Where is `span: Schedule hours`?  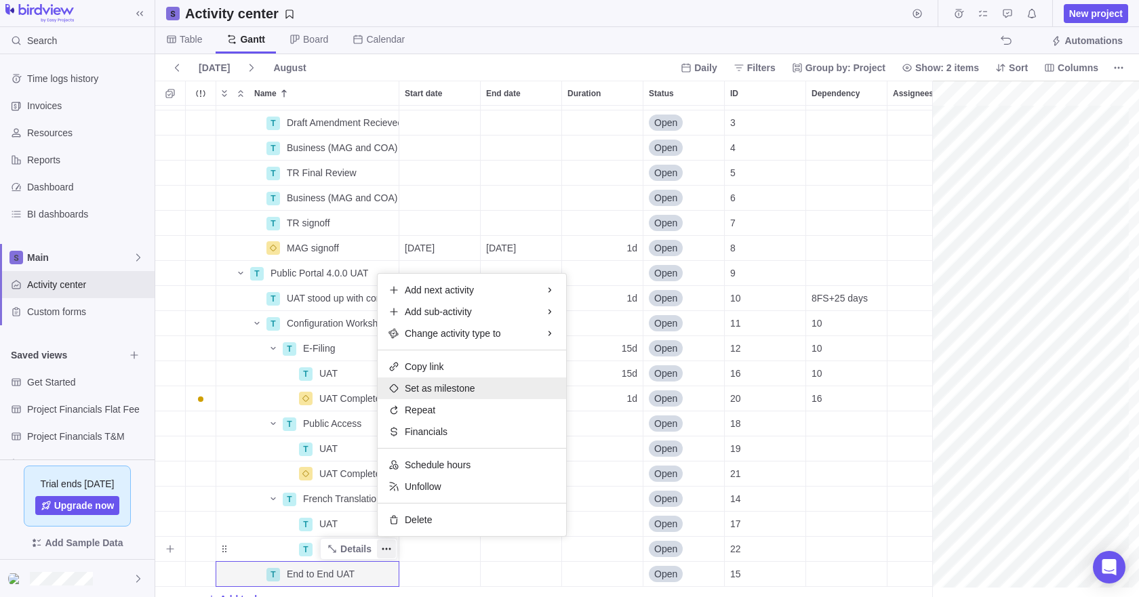
span: Schedule hours is located at coordinates (437, 465).